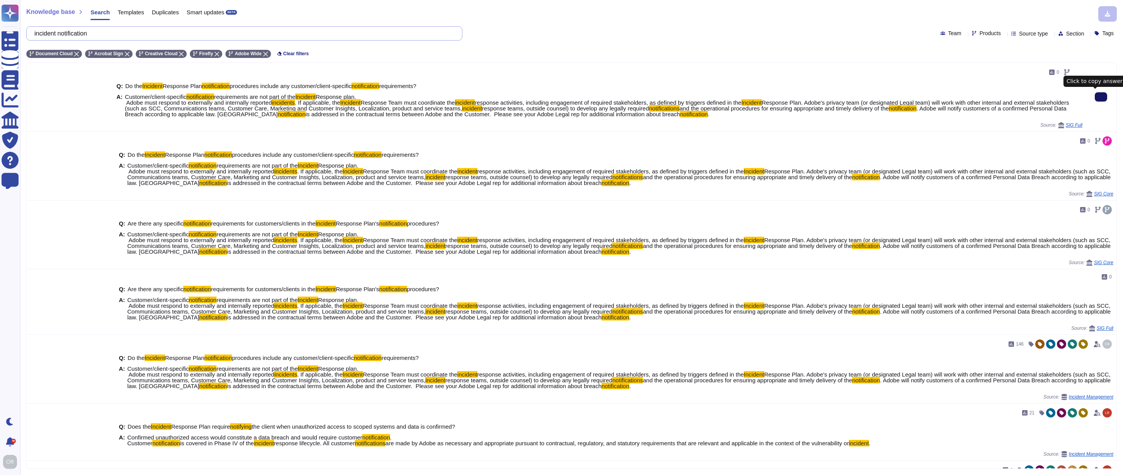 The height and width of the screenshot is (475, 1123). Describe the element at coordinates (1031, 413) in the screenshot. I see `span: 21` at that location.